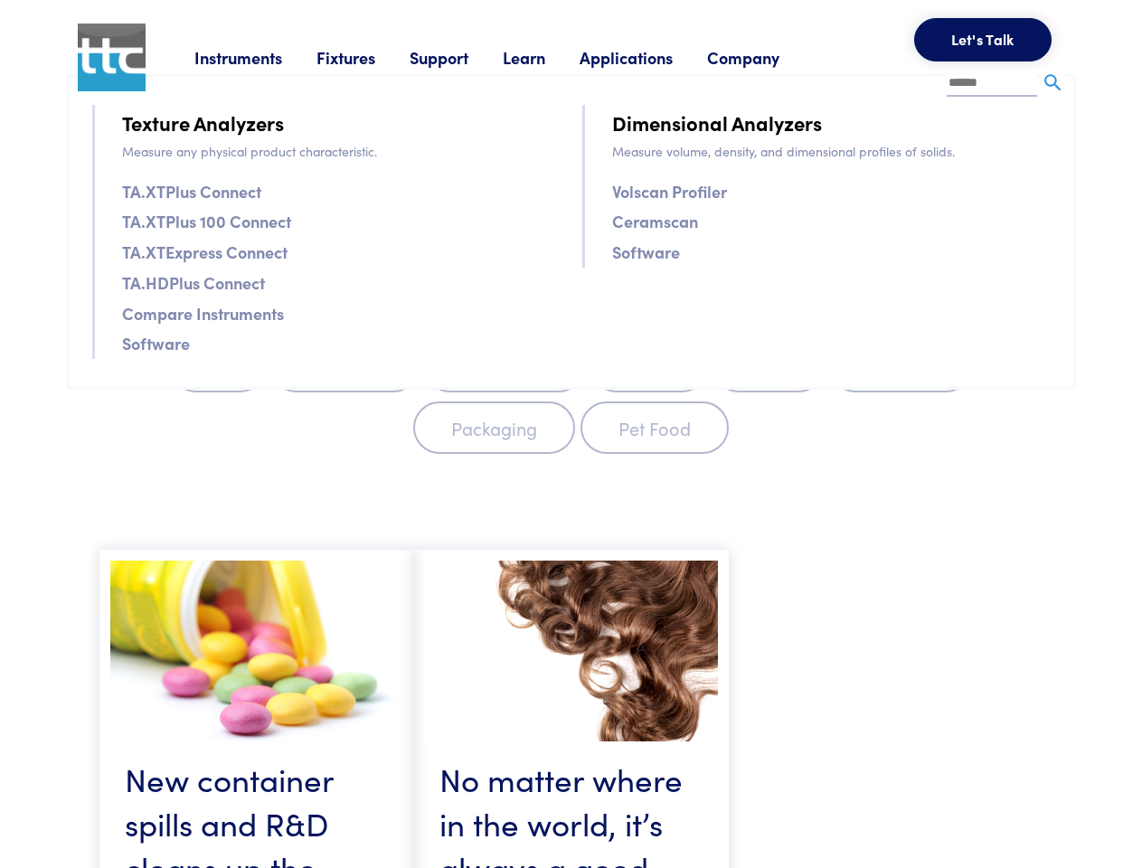 The width and height of the screenshot is (1142, 868). What do you see at coordinates (341, 151) in the screenshot?
I see `p: Measure any physical product characteristic.` at bounding box center [341, 151].